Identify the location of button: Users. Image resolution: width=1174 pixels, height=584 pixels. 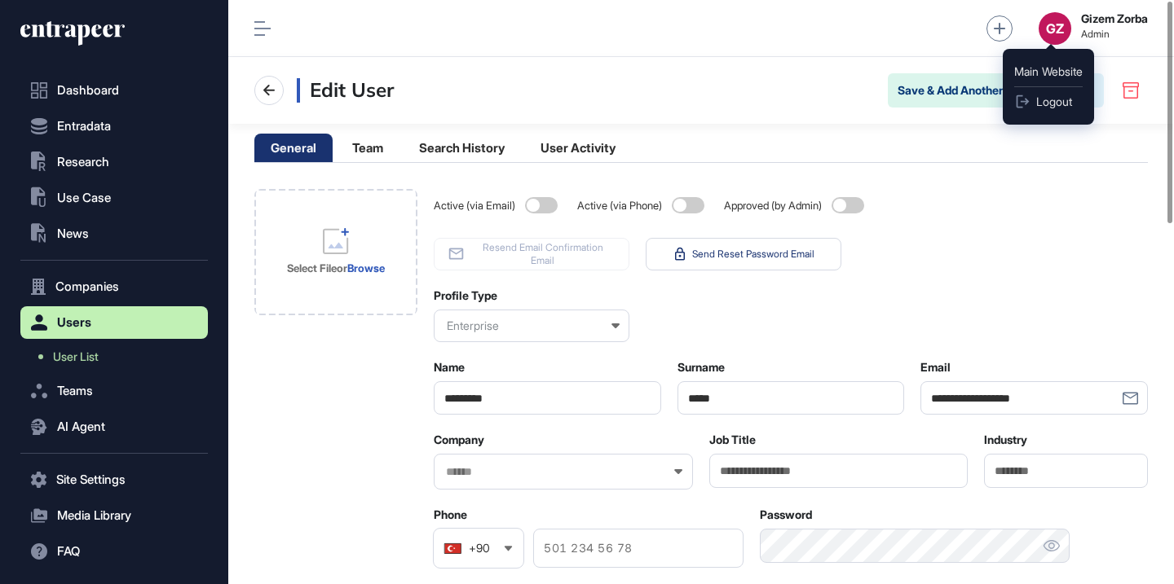
(114, 323).